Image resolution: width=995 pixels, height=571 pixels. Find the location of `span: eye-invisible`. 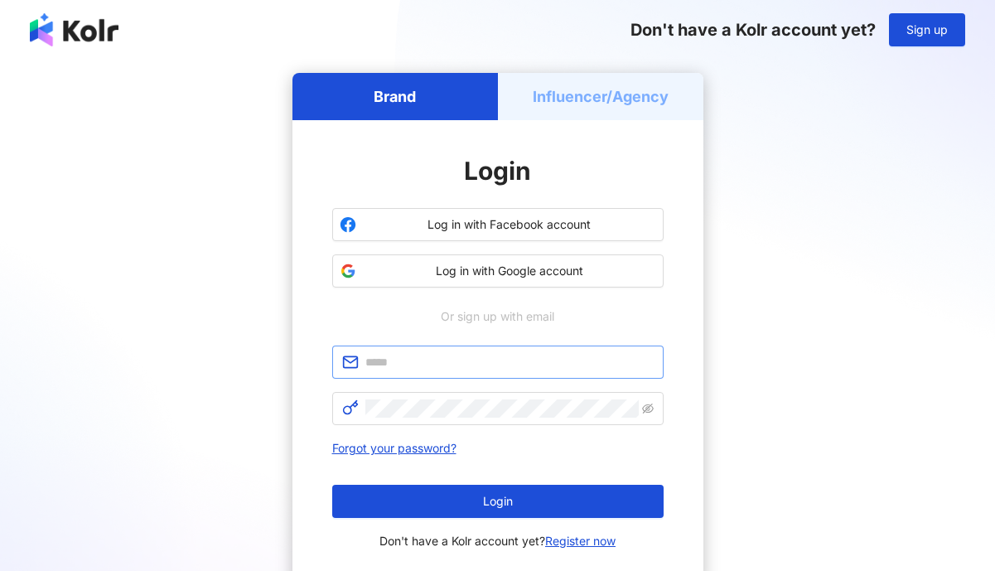

span: eye-invisible is located at coordinates (648, 409).